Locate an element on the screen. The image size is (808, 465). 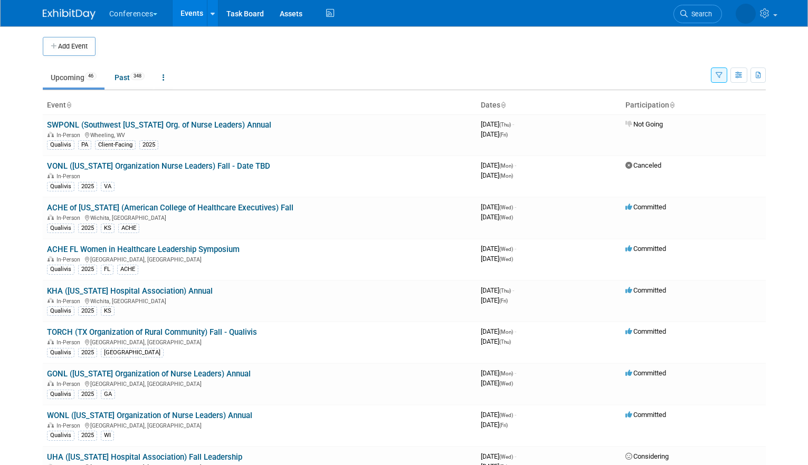
span: (Thu) is located at coordinates (505, 125).